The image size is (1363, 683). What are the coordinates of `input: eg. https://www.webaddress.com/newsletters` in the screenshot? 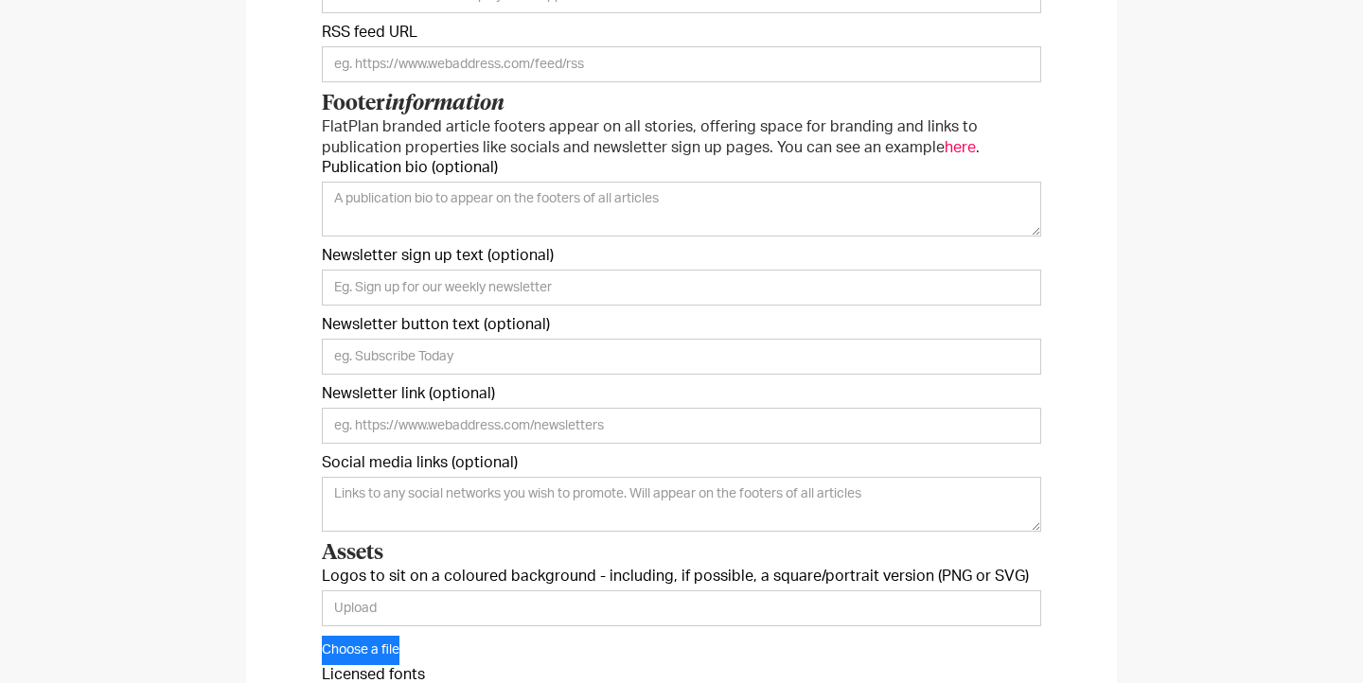 It's located at (681, 426).